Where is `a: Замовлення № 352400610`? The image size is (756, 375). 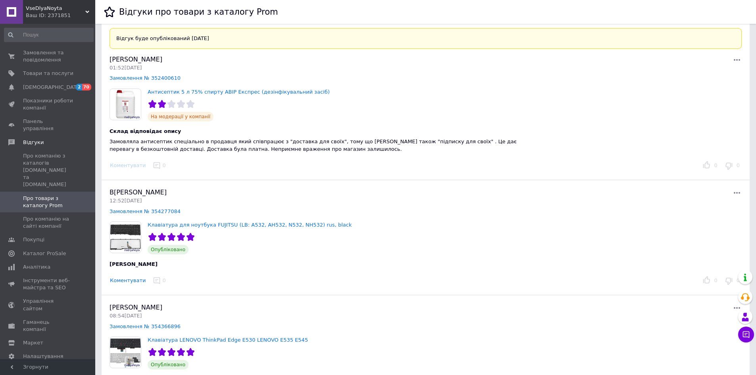 a: Замовлення № 352400610 is located at coordinates (145, 78).